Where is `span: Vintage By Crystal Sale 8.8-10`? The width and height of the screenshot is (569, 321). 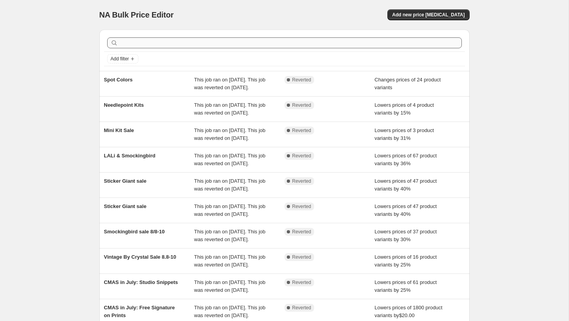 span: Vintage By Crystal Sale 8.8-10 is located at coordinates (140, 257).